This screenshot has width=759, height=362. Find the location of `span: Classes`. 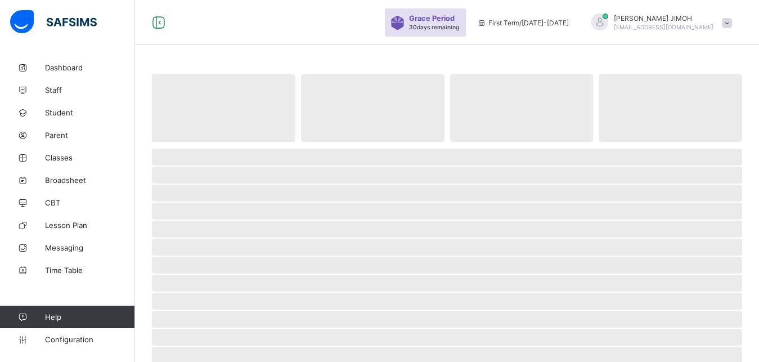

span: Classes is located at coordinates (90, 158).